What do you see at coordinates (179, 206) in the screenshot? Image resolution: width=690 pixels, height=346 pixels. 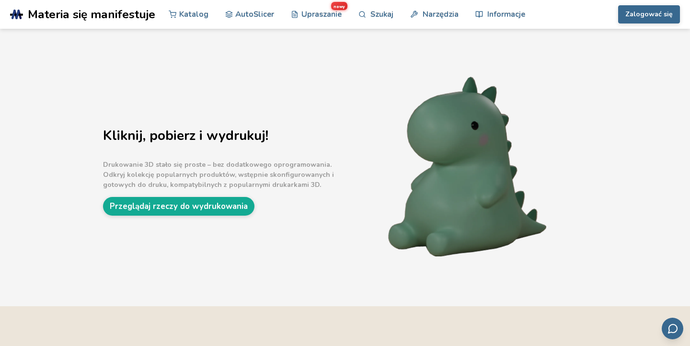 I see `a: Przeglądaj rzeczy do wydrukowania` at bounding box center [179, 206].